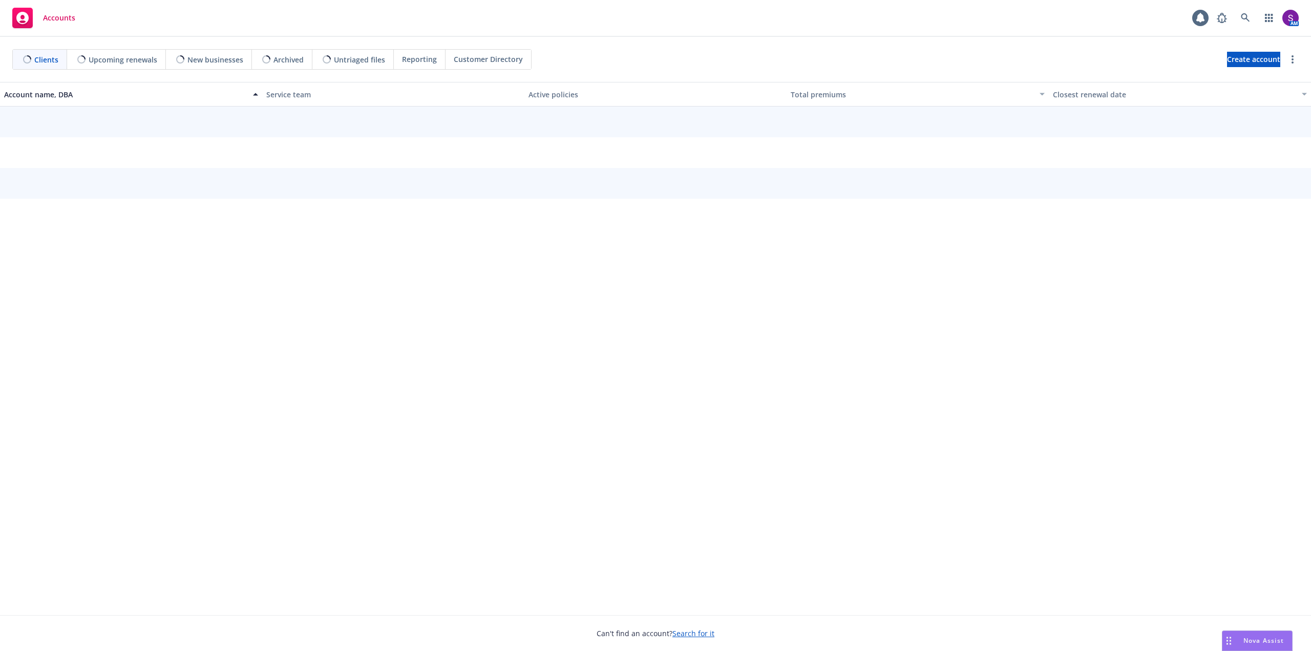  Describe the element at coordinates (1175, 94) in the screenshot. I see `div: Closest renewal date` at that location.